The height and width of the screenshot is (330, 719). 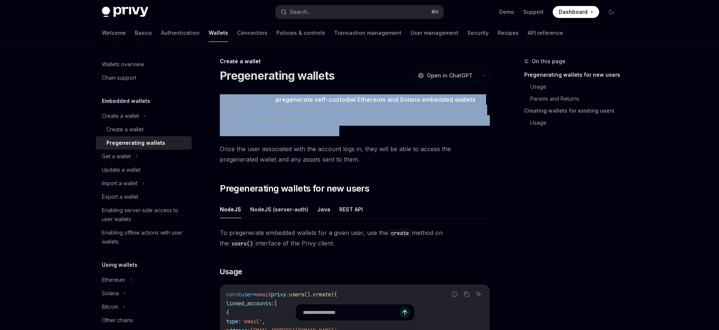 I want to click on div: Import a wallet, so click(x=119, y=183).